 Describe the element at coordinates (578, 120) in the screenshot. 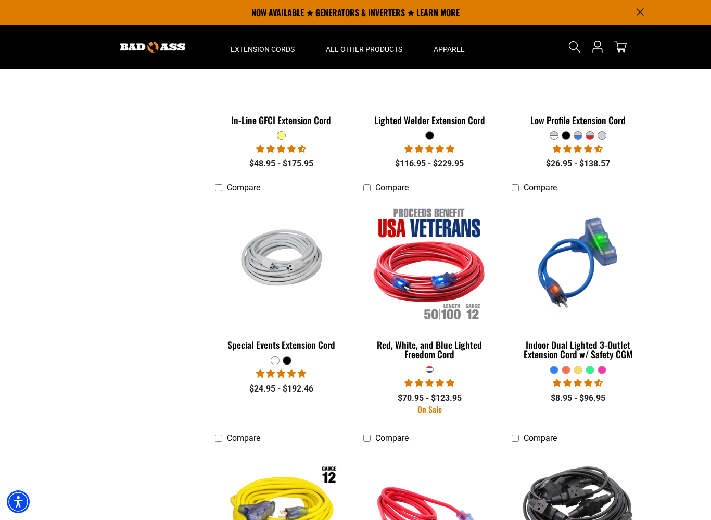

I see `div: Low Profile Extension Cord` at that location.